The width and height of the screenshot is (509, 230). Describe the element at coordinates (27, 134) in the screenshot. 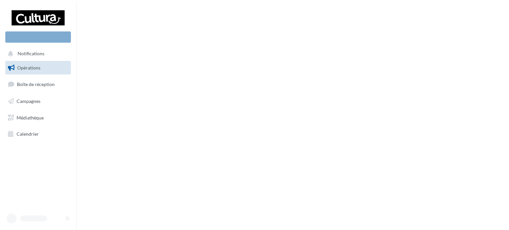

I see `span: Calendrier` at that location.